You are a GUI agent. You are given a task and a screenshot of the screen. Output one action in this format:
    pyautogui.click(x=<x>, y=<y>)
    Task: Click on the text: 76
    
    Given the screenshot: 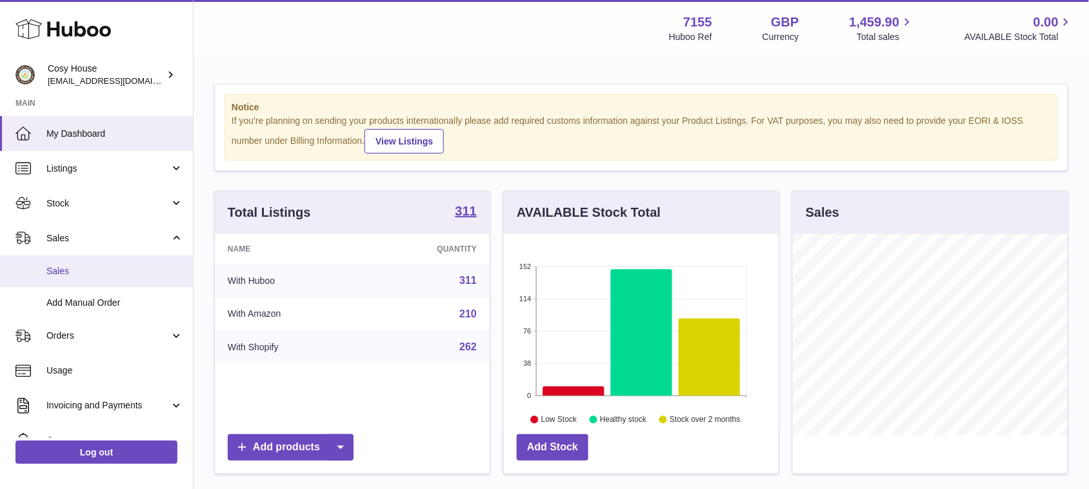 What is the action you would take?
    pyautogui.click(x=527, y=331)
    